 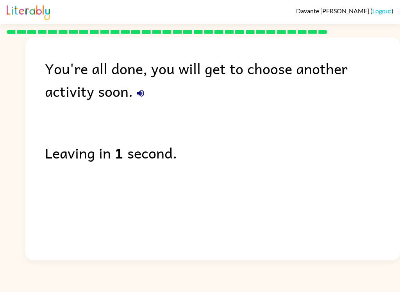 I want to click on b: 1, so click(x=119, y=153).